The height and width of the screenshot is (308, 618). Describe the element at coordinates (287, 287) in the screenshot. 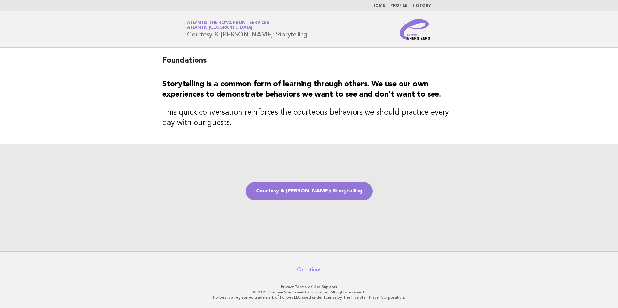

I see `a: Privacy` at that location.